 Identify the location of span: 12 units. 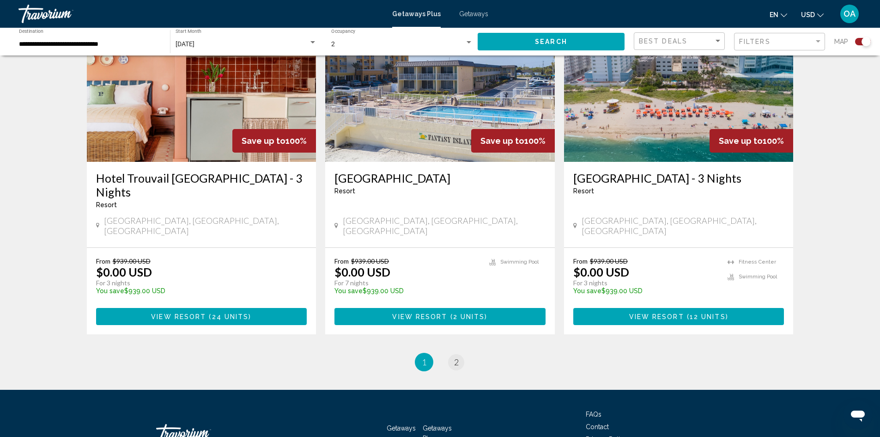
(708, 316).